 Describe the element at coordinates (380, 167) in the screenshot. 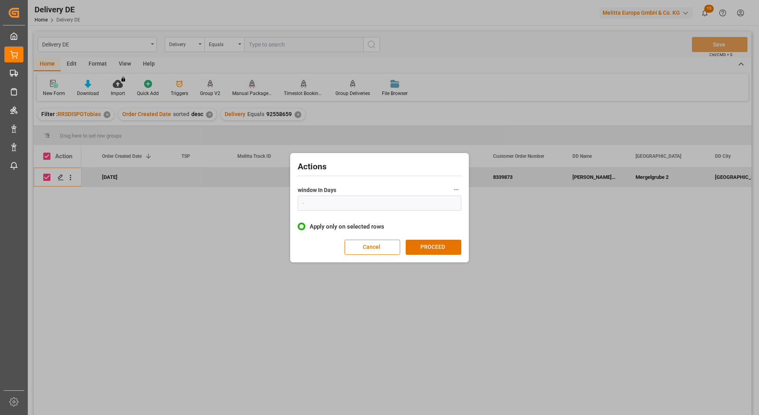

I see `h2: Actions` at that location.